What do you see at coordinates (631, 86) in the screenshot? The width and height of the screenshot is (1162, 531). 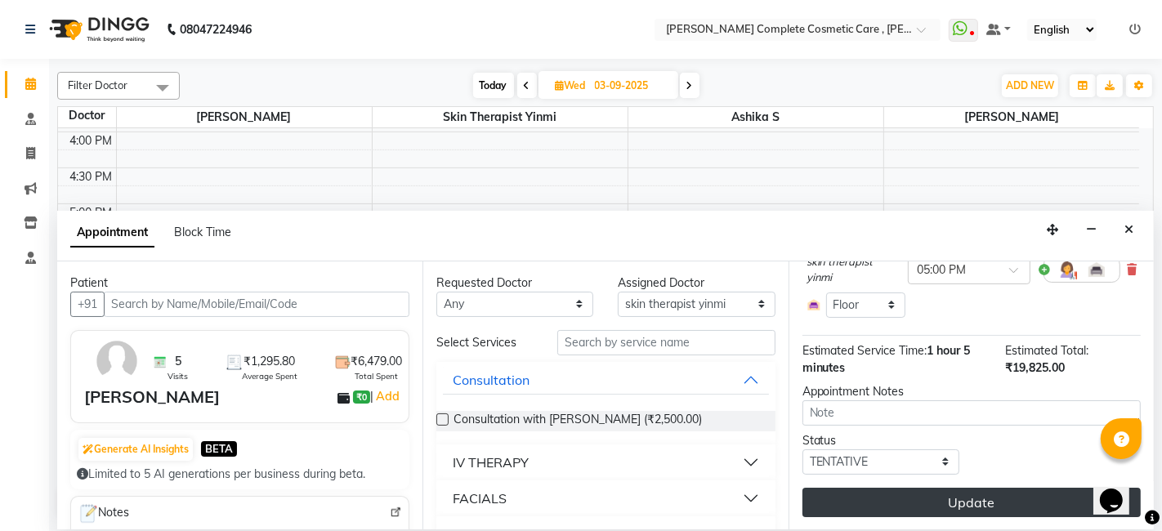 I see `input: 2025-09-03` at bounding box center [631, 86].